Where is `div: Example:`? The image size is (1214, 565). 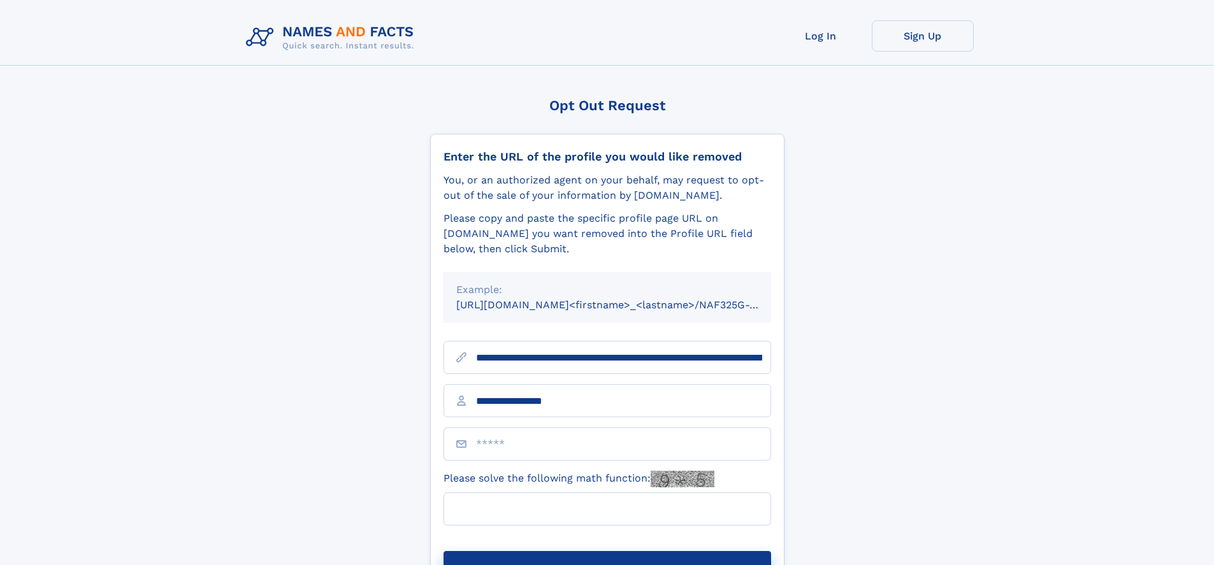 div: Example: is located at coordinates (607, 290).